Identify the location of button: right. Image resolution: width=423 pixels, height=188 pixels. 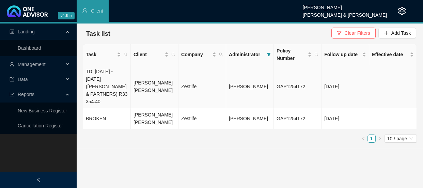
(380, 139).